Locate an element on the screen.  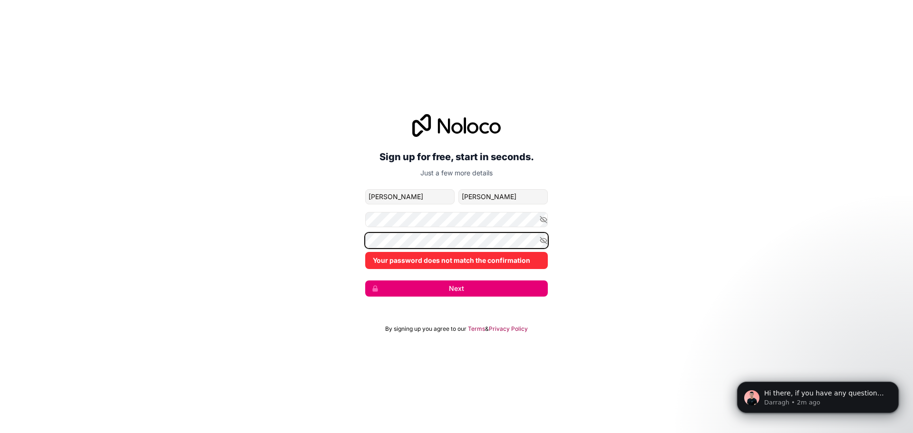
span: By signing up you agree to our is located at coordinates (426, 329).